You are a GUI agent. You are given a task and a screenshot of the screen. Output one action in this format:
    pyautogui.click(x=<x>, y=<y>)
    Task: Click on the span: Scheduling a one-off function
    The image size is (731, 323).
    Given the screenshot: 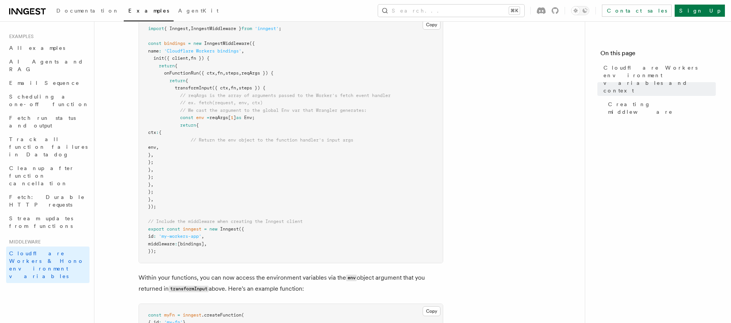 What is the action you would take?
    pyautogui.click(x=49, y=101)
    